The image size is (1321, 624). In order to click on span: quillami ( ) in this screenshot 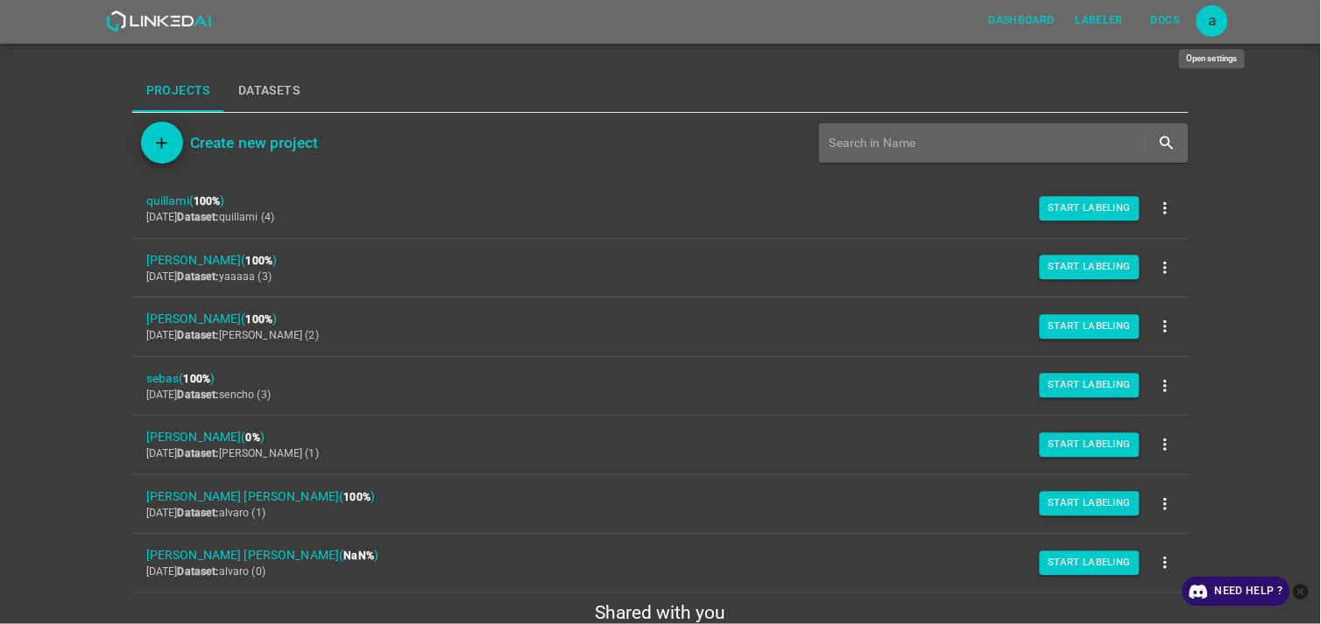, I will do `click(646, 201)`.